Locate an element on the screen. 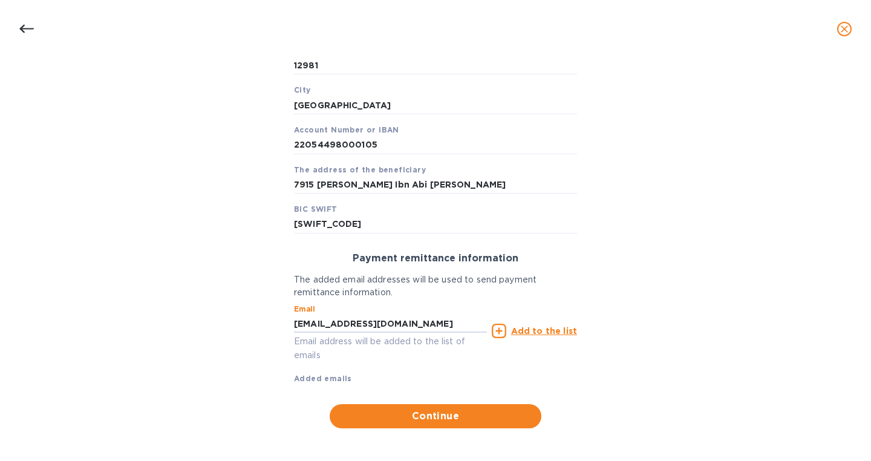 The width and height of the screenshot is (871, 461). b: The address of the beneficiary is located at coordinates (360, 169).